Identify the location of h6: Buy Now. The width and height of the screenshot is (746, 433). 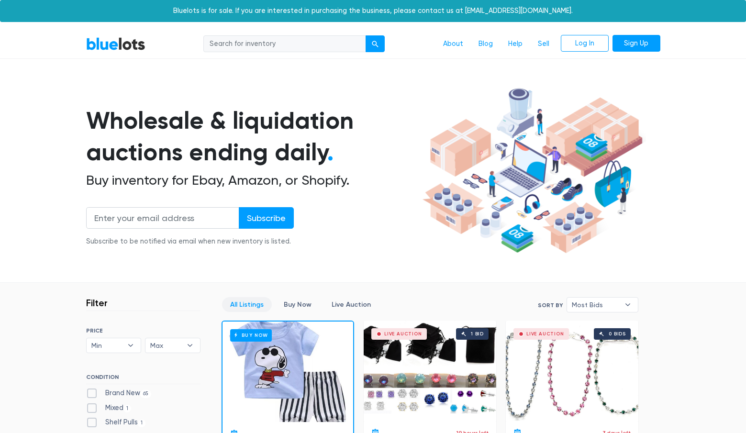
(251, 335).